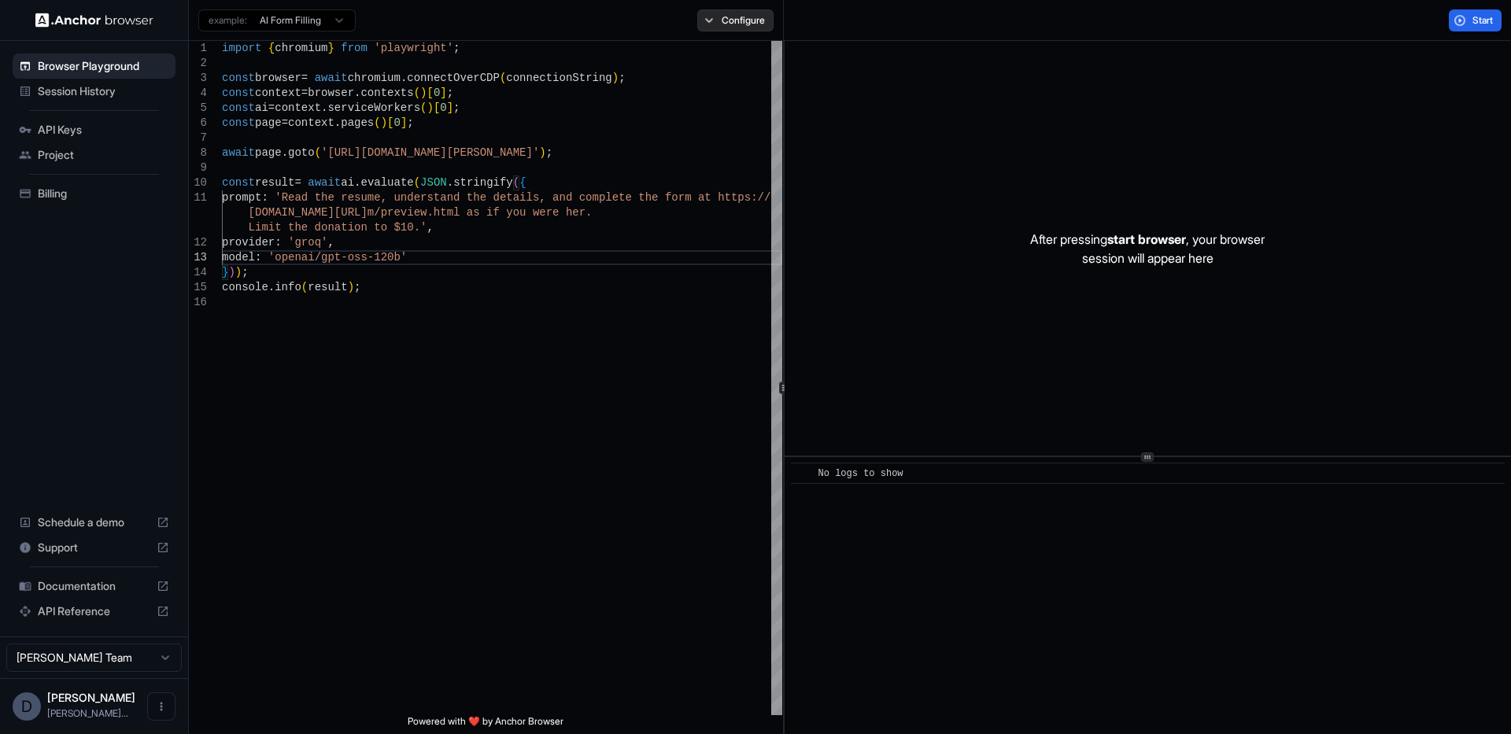  Describe the element at coordinates (198, 183) in the screenshot. I see `div: 10` at that location.